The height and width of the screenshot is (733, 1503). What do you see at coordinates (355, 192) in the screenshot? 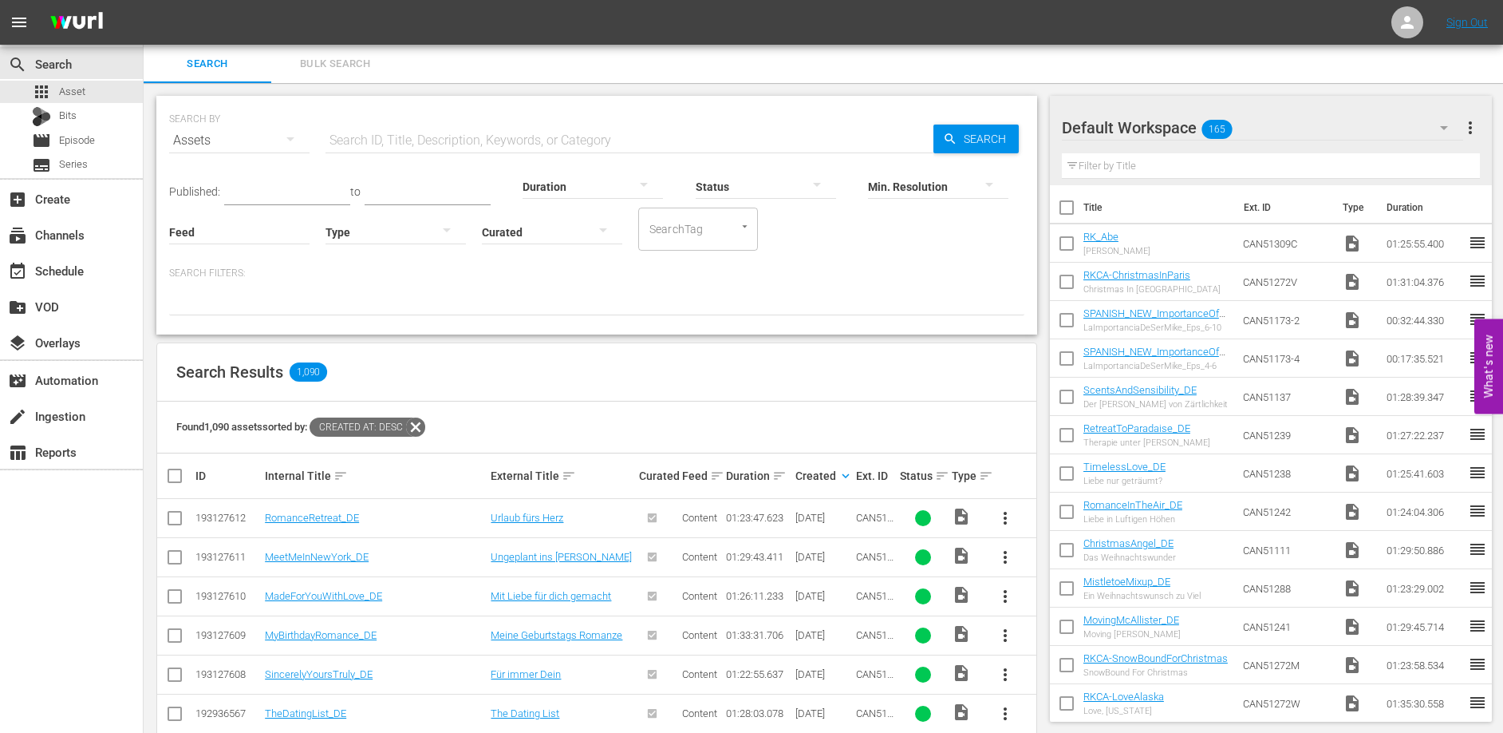
I see `span: to` at bounding box center [355, 192].